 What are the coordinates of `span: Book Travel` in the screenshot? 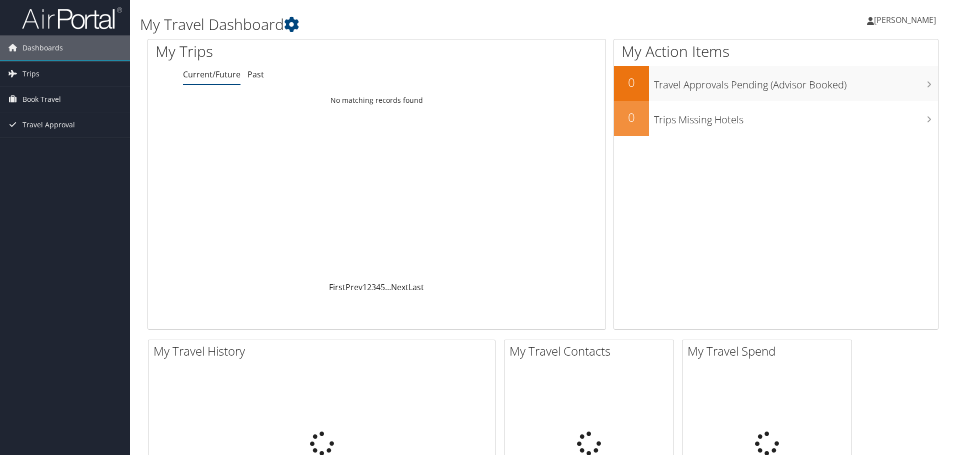 It's located at (41, 99).